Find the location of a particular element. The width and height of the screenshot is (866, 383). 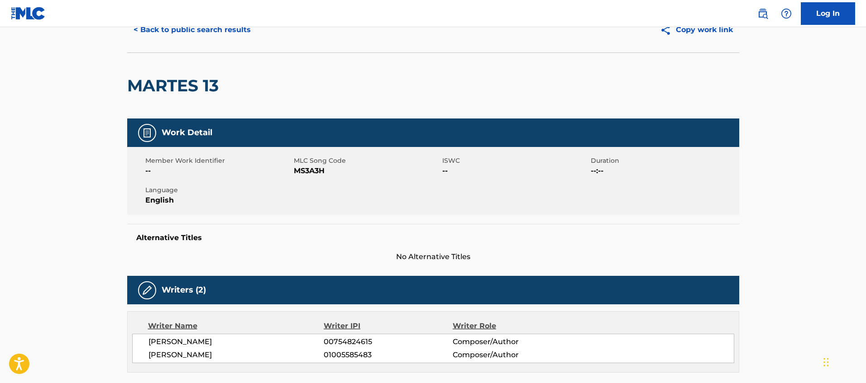

span: Language is located at coordinates (218, 190).